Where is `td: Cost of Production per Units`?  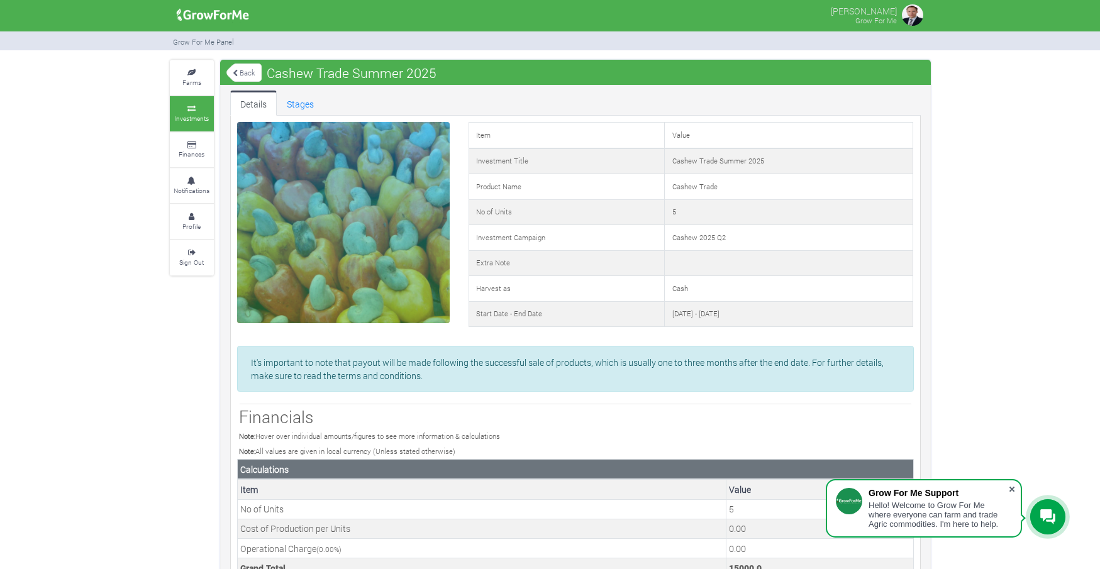 td: Cost of Production per Units is located at coordinates (481, 528).